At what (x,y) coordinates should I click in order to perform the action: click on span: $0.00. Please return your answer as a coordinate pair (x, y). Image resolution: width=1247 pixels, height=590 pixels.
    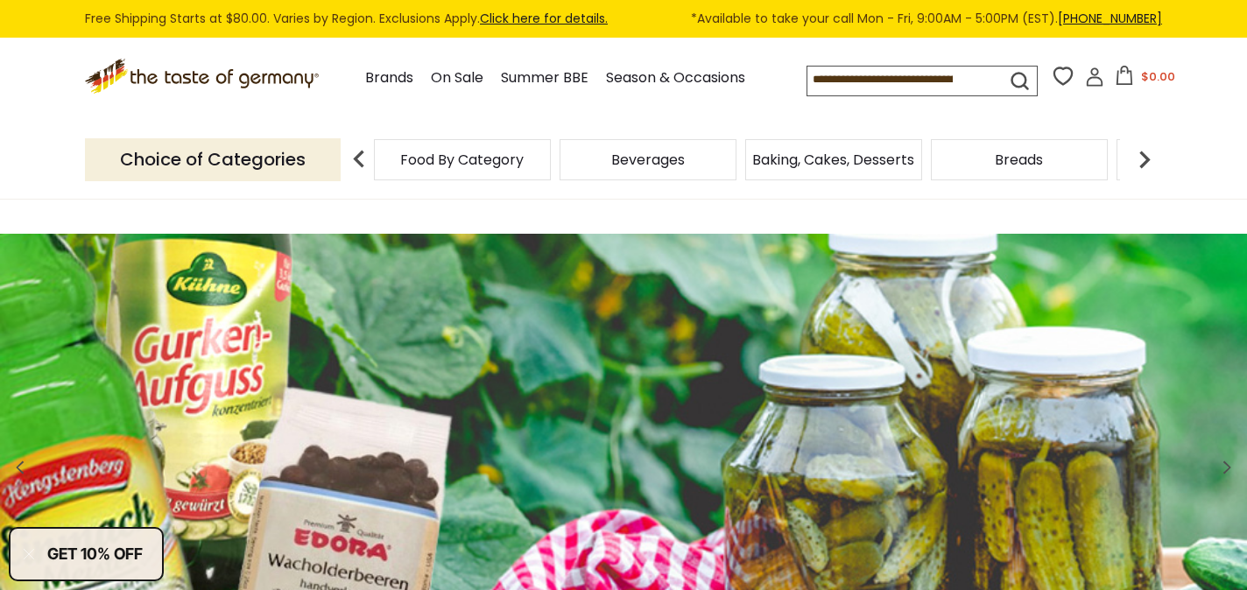
    Looking at the image, I should click on (1158, 76).